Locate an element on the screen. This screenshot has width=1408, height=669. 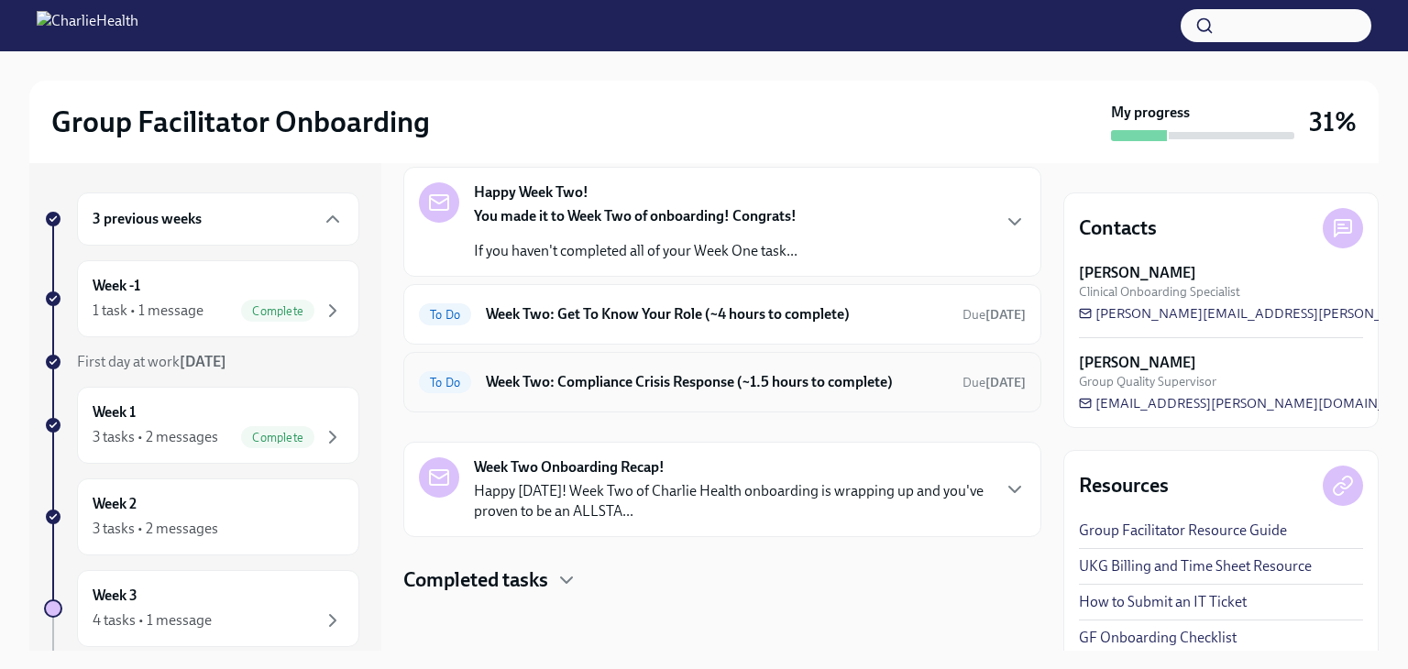
a: How to Submit an IT Ticket is located at coordinates (1162, 602).